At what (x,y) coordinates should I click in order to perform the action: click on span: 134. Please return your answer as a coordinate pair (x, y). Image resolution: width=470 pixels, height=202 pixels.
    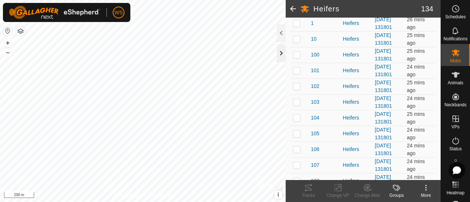
    Looking at the image, I should click on (427, 9).